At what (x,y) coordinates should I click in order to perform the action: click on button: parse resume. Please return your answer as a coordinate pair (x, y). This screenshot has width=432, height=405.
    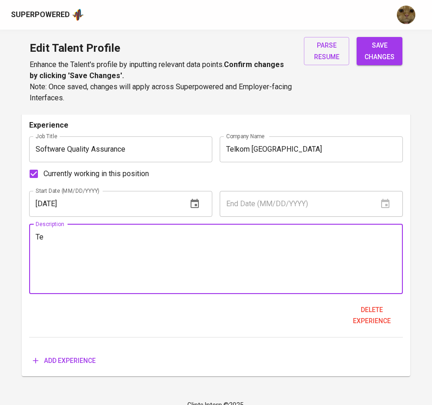
    Looking at the image, I should click on (326, 51).